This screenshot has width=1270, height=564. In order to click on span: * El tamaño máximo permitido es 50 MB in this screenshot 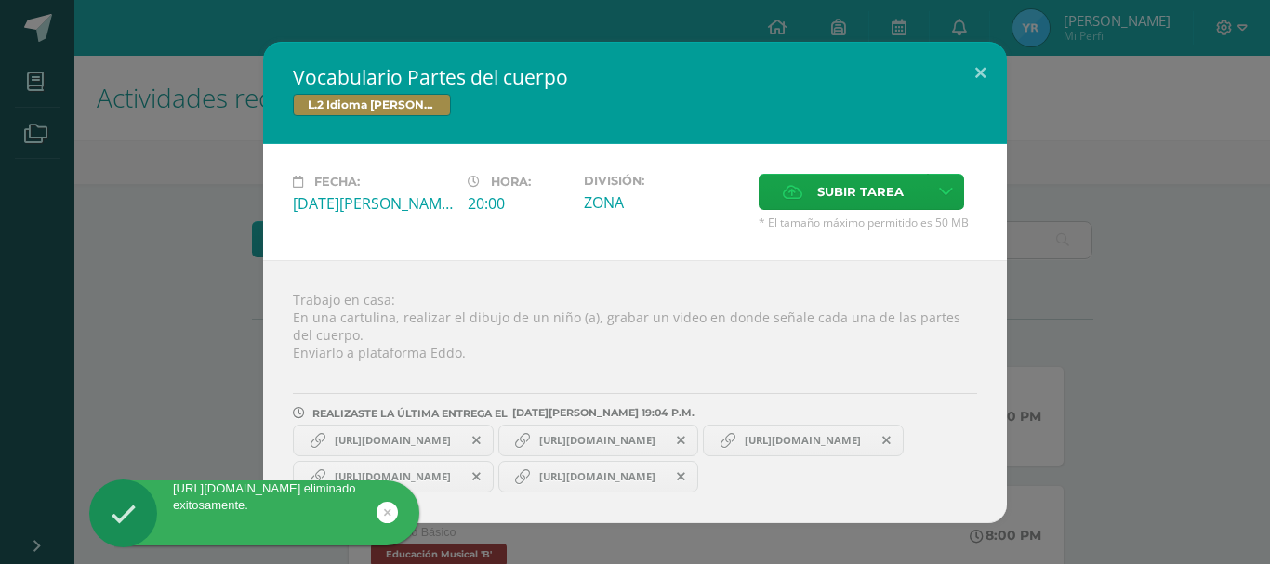, I will do `click(867, 222)`.